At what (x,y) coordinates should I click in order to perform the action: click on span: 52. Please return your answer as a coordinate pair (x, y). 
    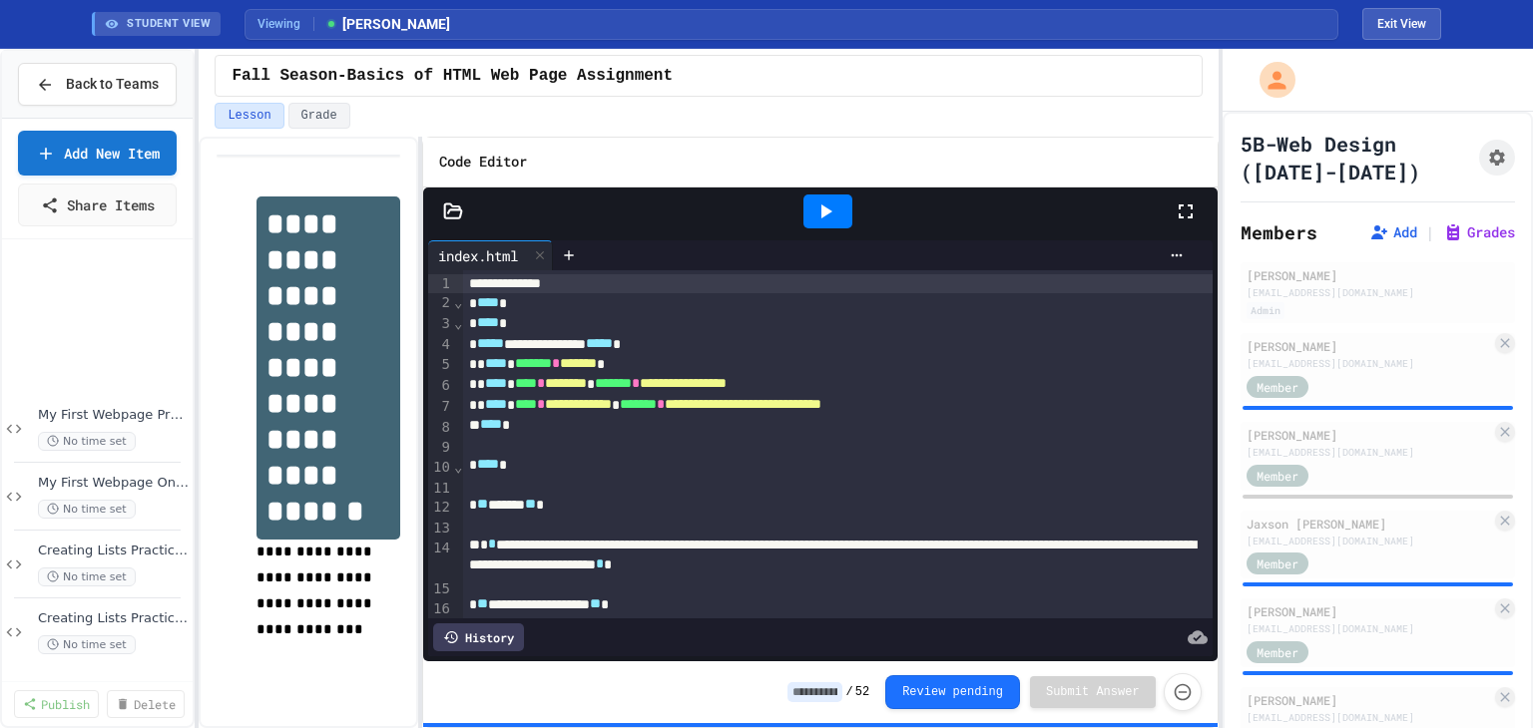
    Looking at the image, I should click on (862, 692).